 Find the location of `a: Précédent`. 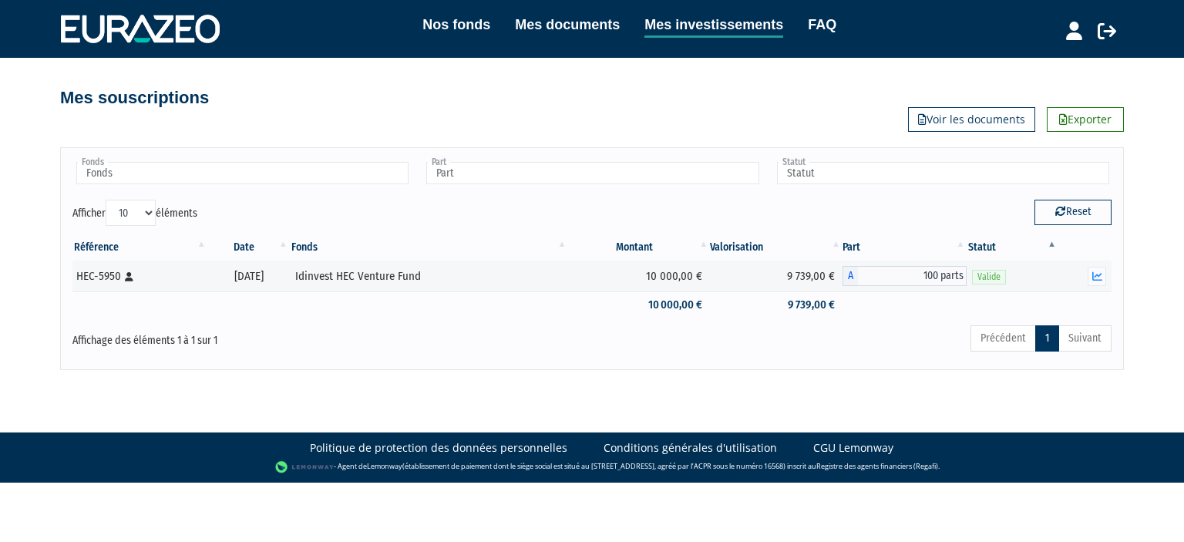

a: Précédent is located at coordinates (1003, 338).